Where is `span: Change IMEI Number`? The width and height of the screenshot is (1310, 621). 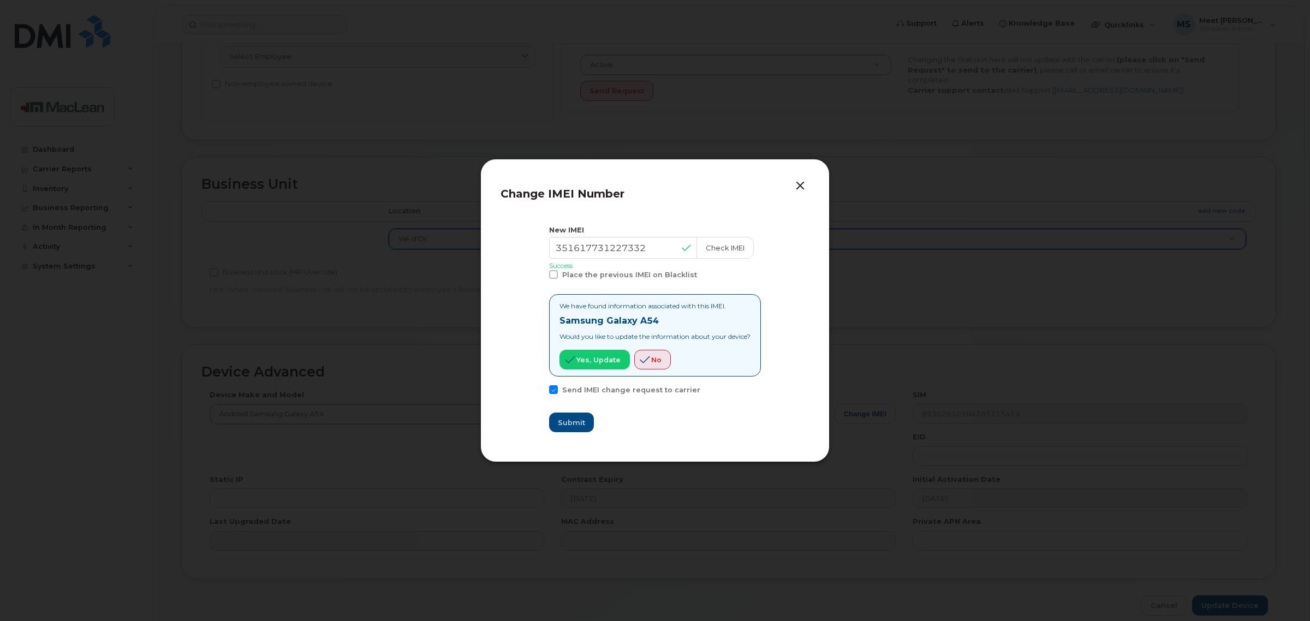
span: Change IMEI Number is located at coordinates (562, 194).